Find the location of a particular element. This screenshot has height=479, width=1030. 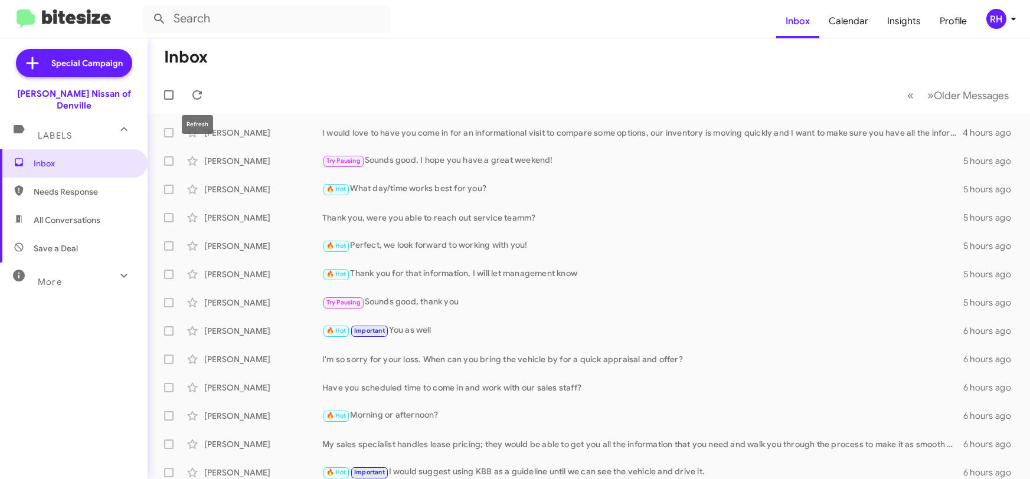

a: Insights is located at coordinates (904, 21).